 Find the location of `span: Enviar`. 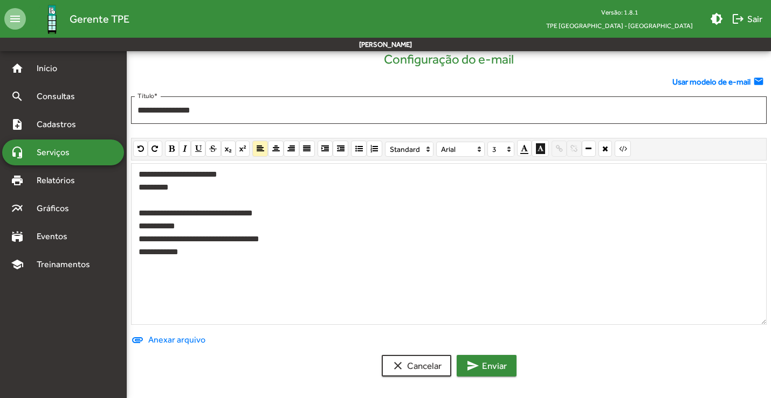

span: Enviar is located at coordinates (486, 366).